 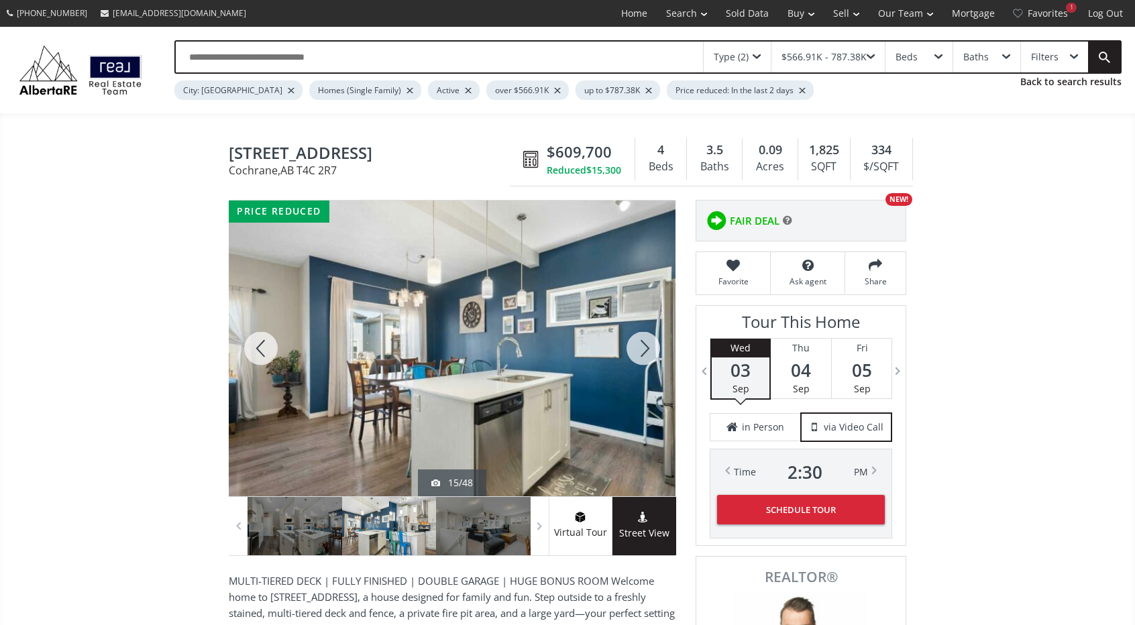 What do you see at coordinates (881, 150) in the screenshot?
I see `div: 334` at bounding box center [881, 150].